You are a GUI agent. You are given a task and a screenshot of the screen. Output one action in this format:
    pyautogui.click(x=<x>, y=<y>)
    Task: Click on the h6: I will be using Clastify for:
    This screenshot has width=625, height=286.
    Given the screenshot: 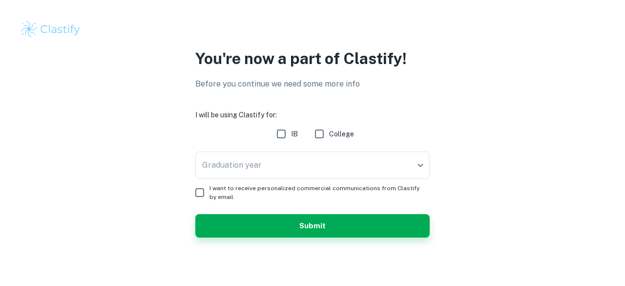 What is the action you would take?
    pyautogui.click(x=313, y=115)
    